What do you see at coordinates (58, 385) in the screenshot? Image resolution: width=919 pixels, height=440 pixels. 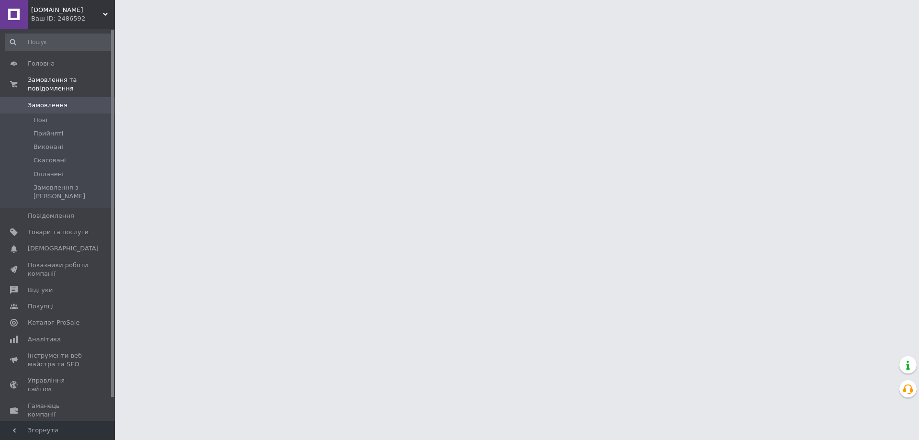 I see `span: Управління сайтом` at bounding box center [58, 385].